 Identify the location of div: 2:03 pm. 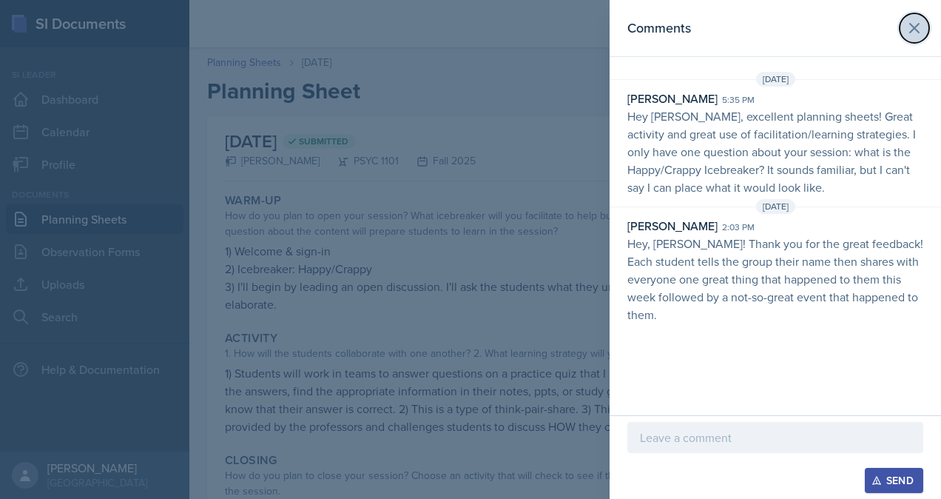
(739, 227).